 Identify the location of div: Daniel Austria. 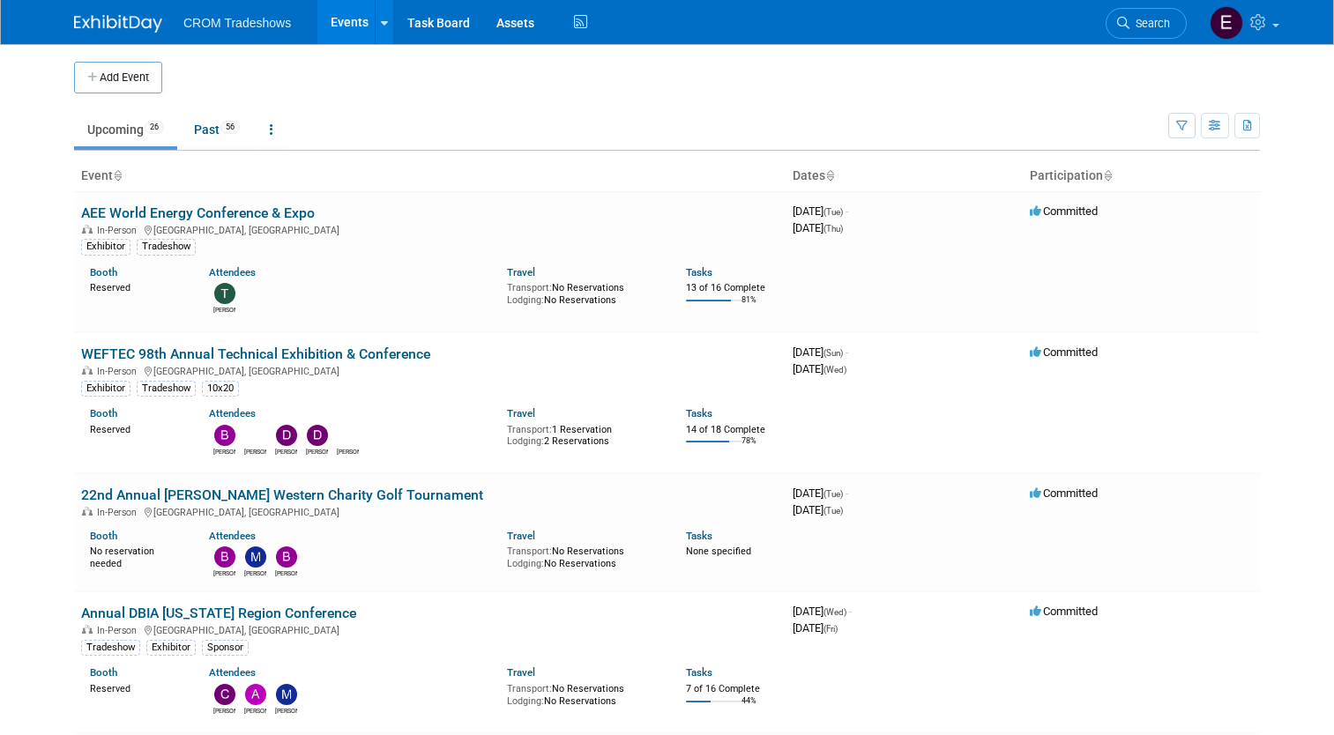
(317, 452).